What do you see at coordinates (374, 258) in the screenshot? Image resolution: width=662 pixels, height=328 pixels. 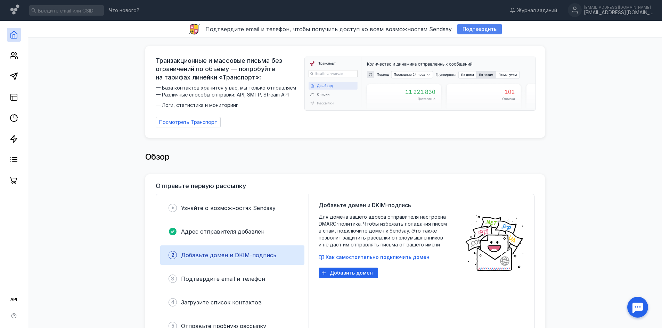 I see `button: Как самостоятельно подключить домен` at bounding box center [374, 258].